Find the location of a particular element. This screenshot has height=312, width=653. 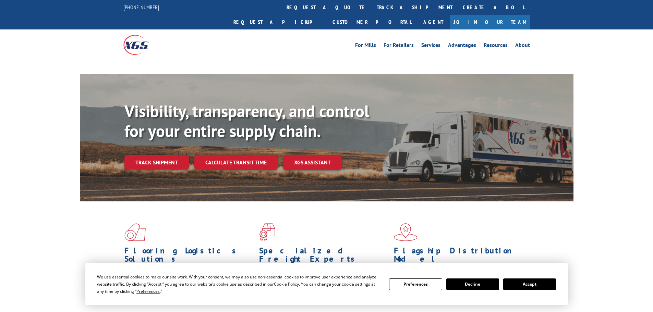

b: Visibility, transparency, and control for your entire supply chain. is located at coordinates (247, 121).